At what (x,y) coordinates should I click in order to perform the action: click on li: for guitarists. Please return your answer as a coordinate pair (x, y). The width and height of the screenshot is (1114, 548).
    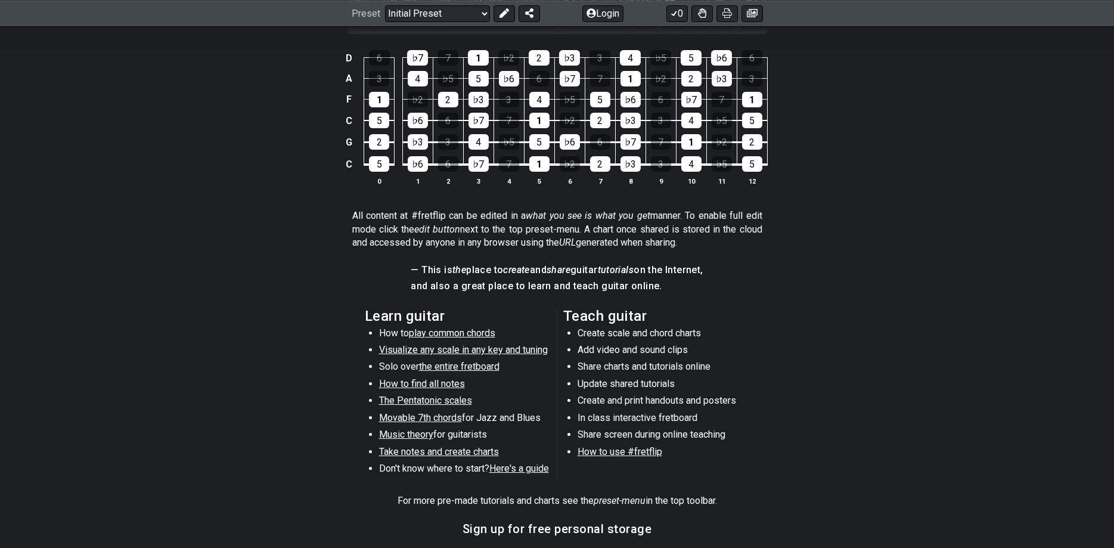
    Looking at the image, I should click on (464, 436).